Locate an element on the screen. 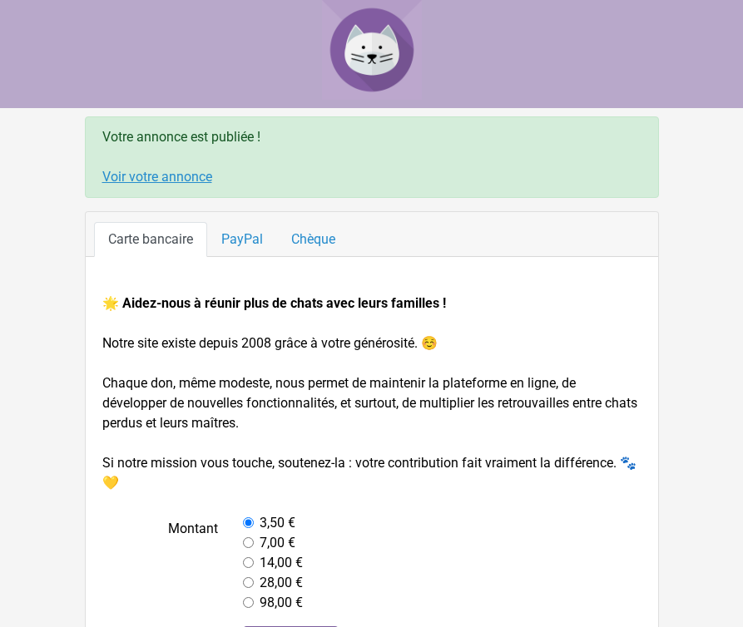  label: 28,00 € is located at coordinates (281, 583).